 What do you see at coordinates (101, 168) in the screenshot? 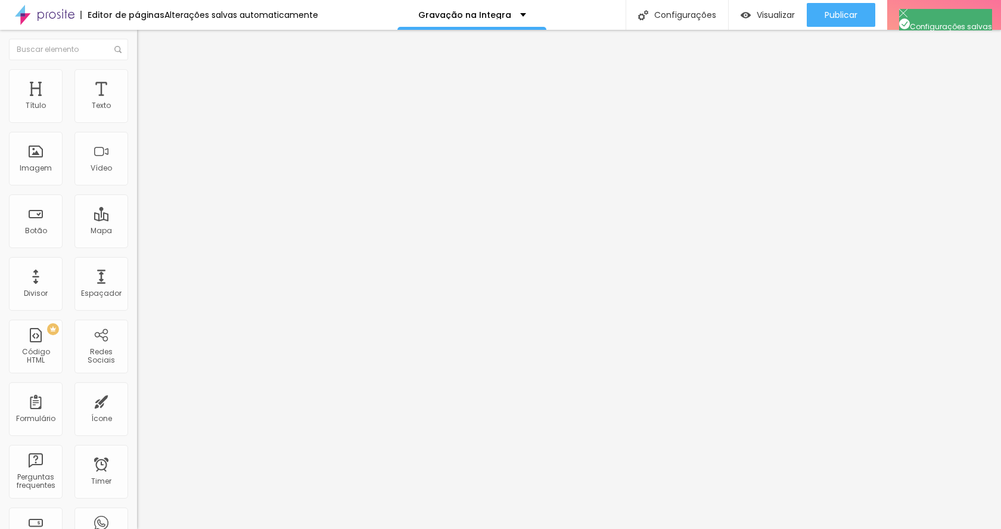
I see `div: Vídeo` at bounding box center [101, 168].